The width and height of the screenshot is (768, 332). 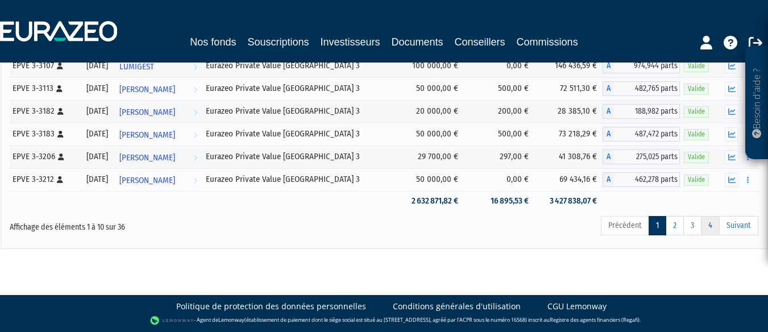 What do you see at coordinates (568, 111) in the screenshot?
I see `td: 28 385,10 €` at bounding box center [568, 111].